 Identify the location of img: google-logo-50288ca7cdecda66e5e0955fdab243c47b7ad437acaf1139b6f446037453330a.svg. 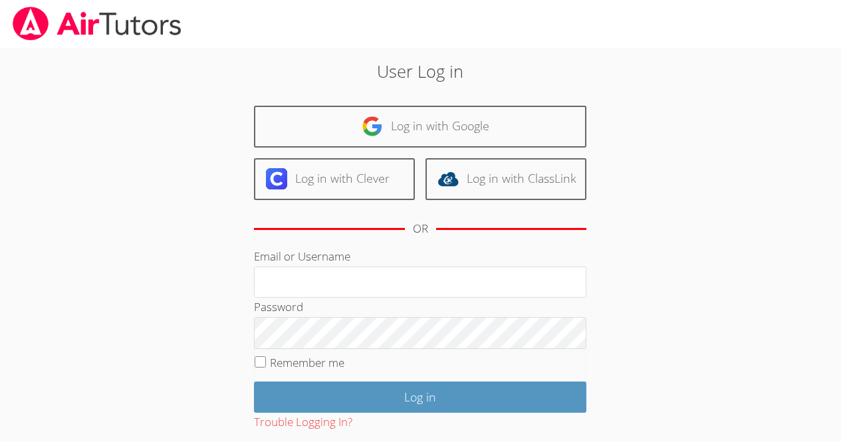
(372, 126).